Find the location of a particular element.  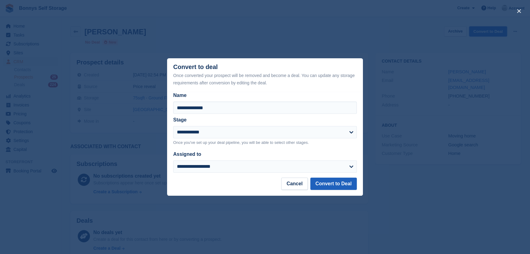

button: Convert to Deal is located at coordinates (334, 183).